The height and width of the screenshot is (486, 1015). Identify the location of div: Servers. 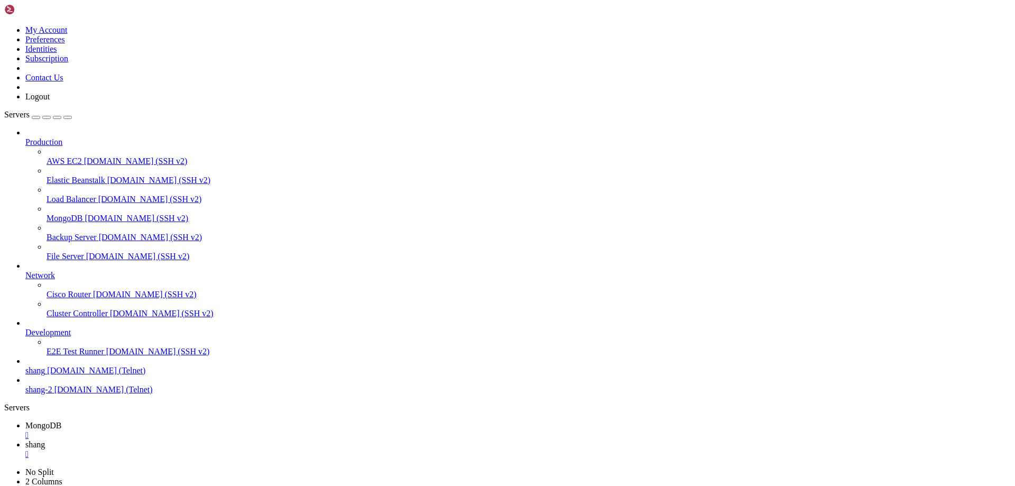
(508, 408).